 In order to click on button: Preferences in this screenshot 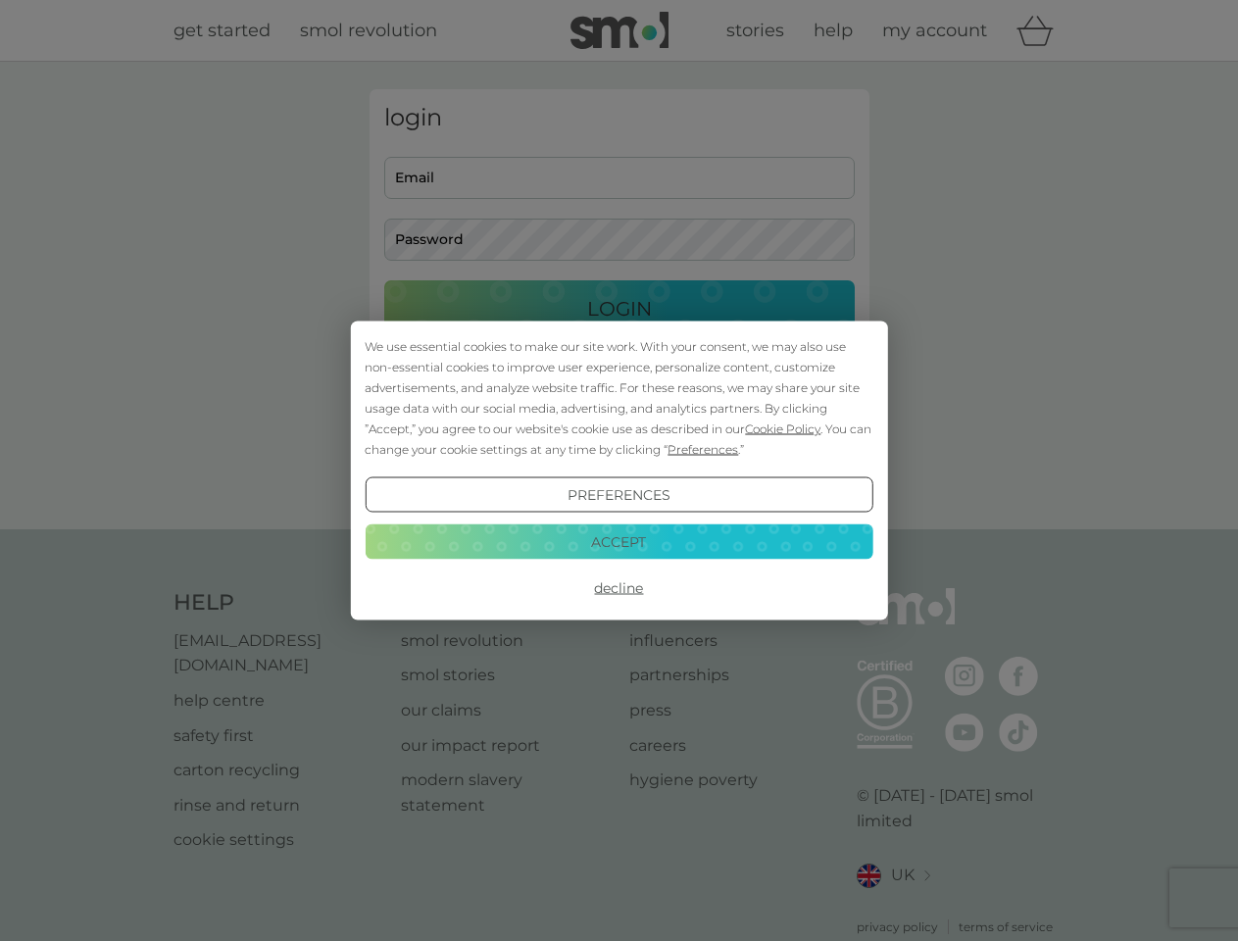, I will do `click(618, 495)`.